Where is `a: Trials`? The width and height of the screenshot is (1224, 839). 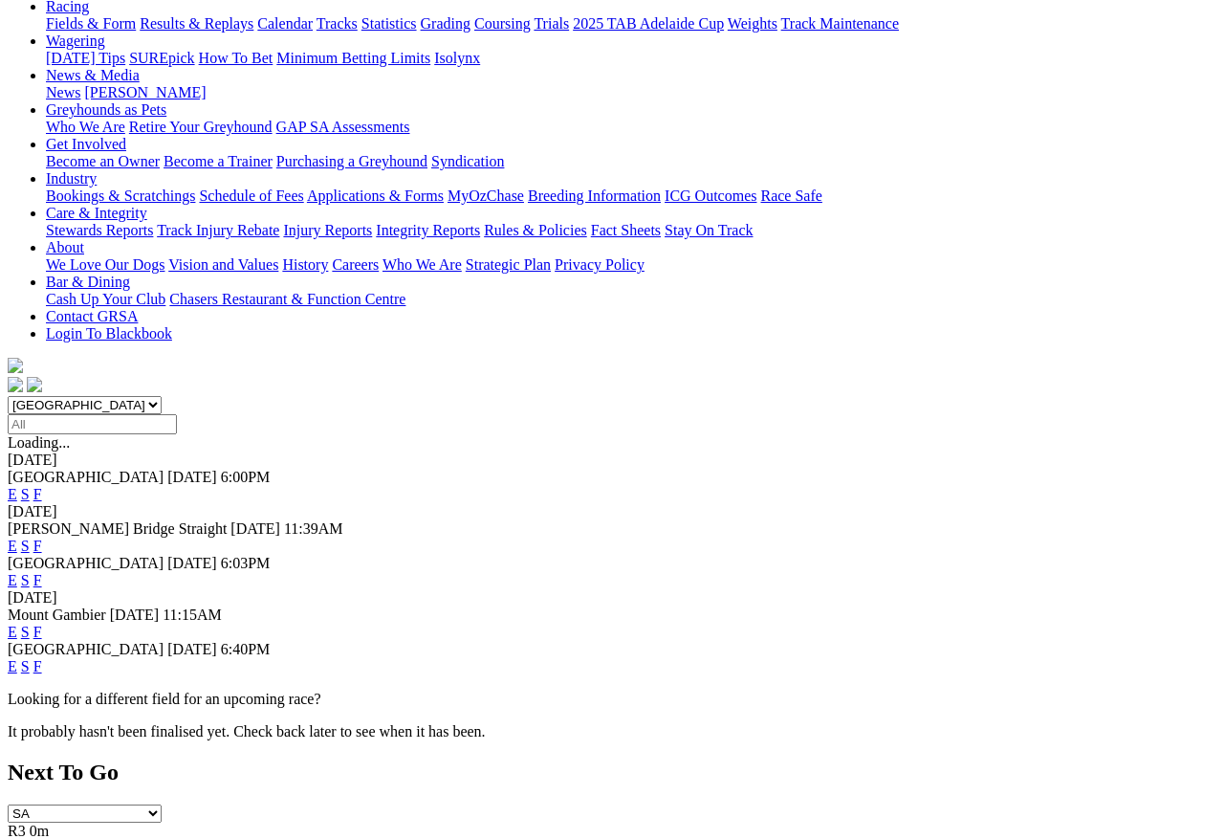 a: Trials is located at coordinates (551, 23).